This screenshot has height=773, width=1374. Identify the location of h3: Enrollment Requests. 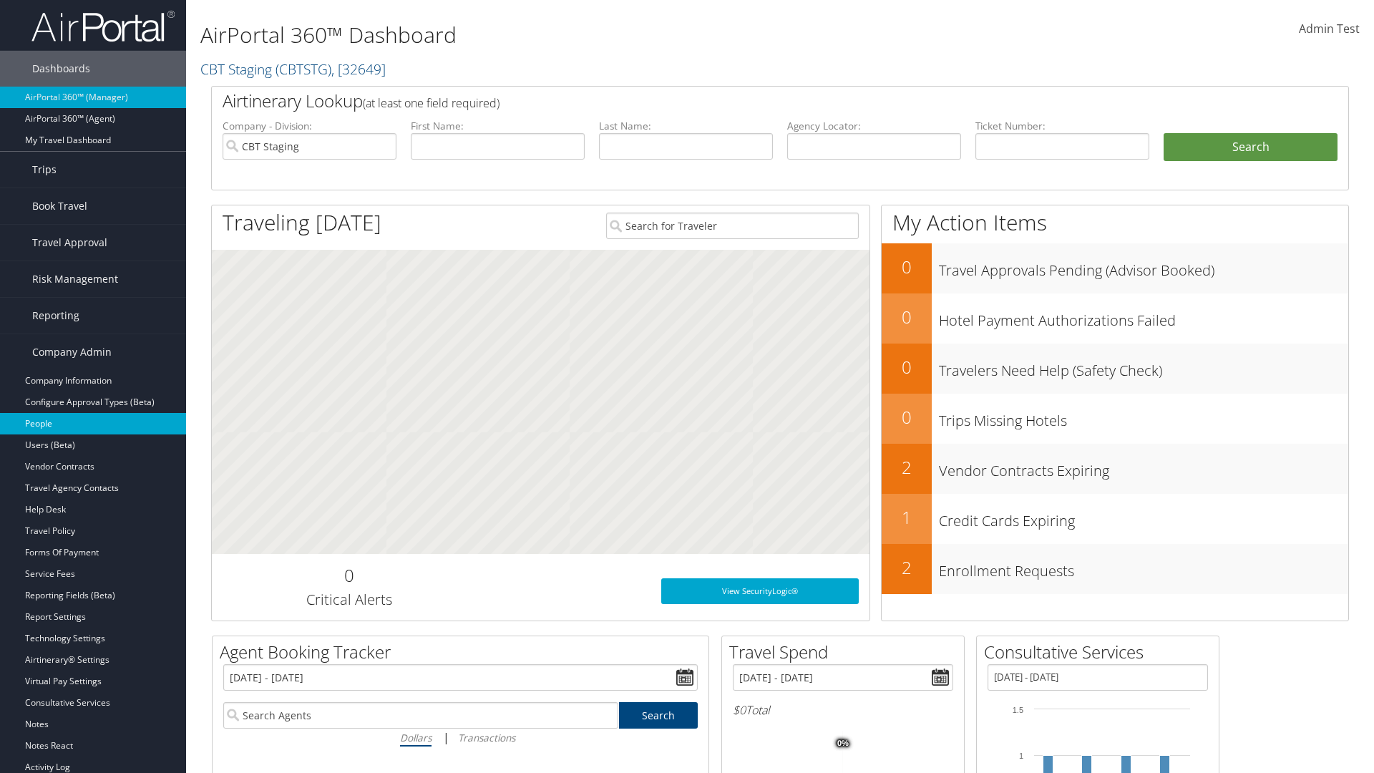
(1144, 568).